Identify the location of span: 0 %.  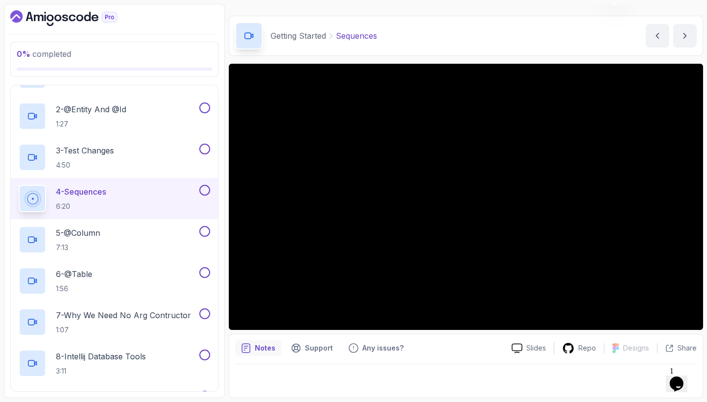
(24, 54).